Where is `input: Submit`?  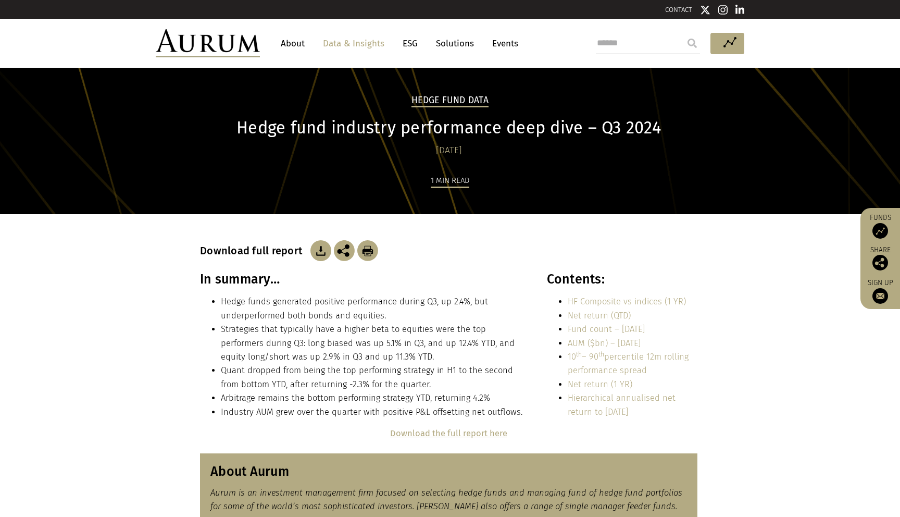 input: Submit is located at coordinates (692, 43).